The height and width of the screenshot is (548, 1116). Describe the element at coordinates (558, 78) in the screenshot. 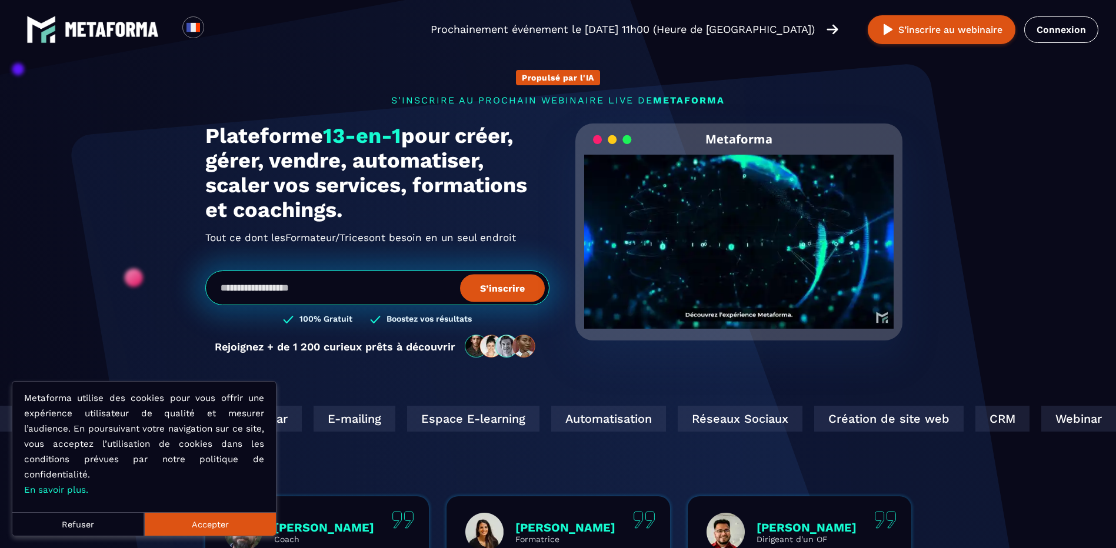

I see `p: Propulsé par l'IA` at that location.